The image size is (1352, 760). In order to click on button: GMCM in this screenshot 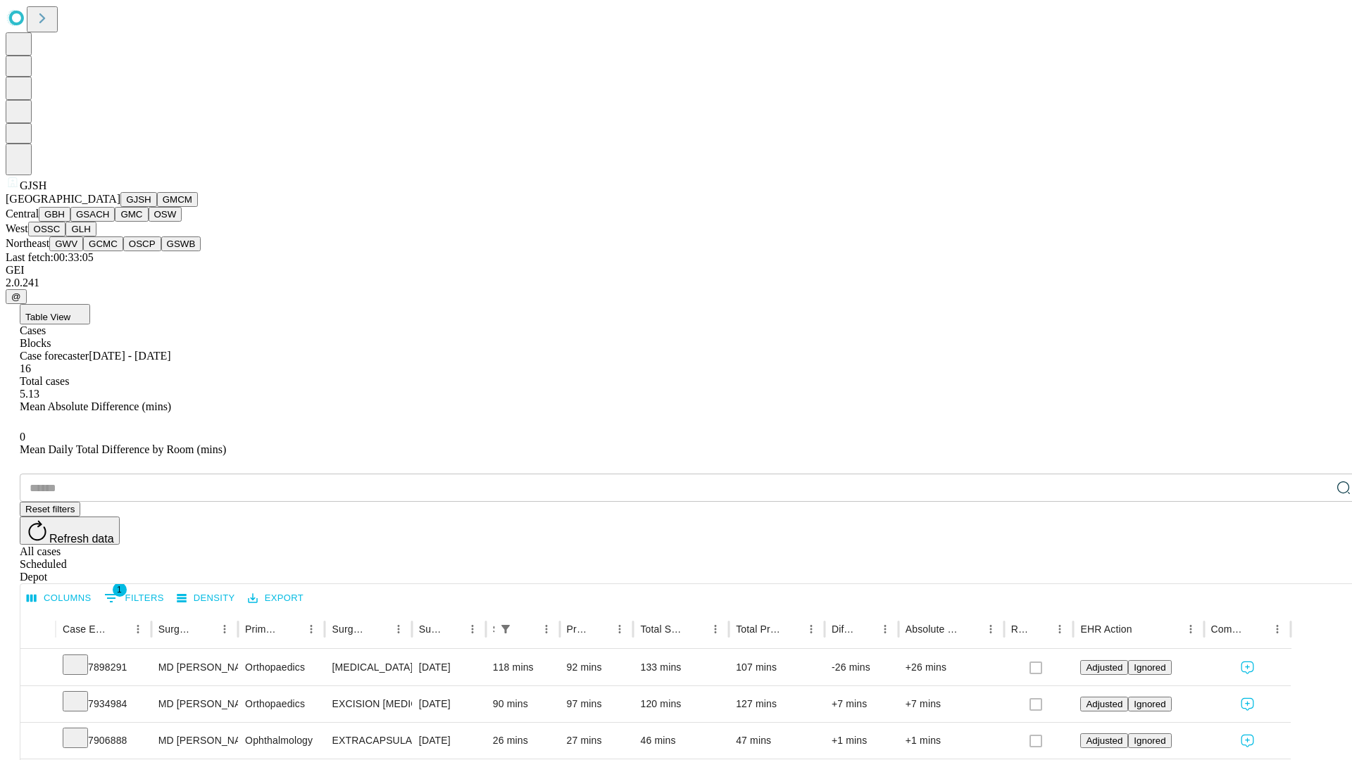, I will do `click(177, 199)`.